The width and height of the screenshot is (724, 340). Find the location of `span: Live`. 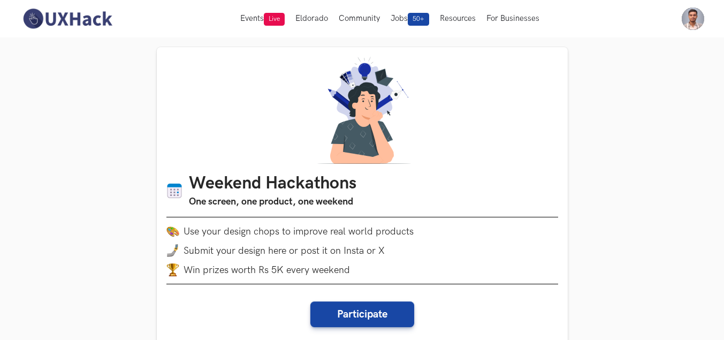

span: Live is located at coordinates (274, 19).